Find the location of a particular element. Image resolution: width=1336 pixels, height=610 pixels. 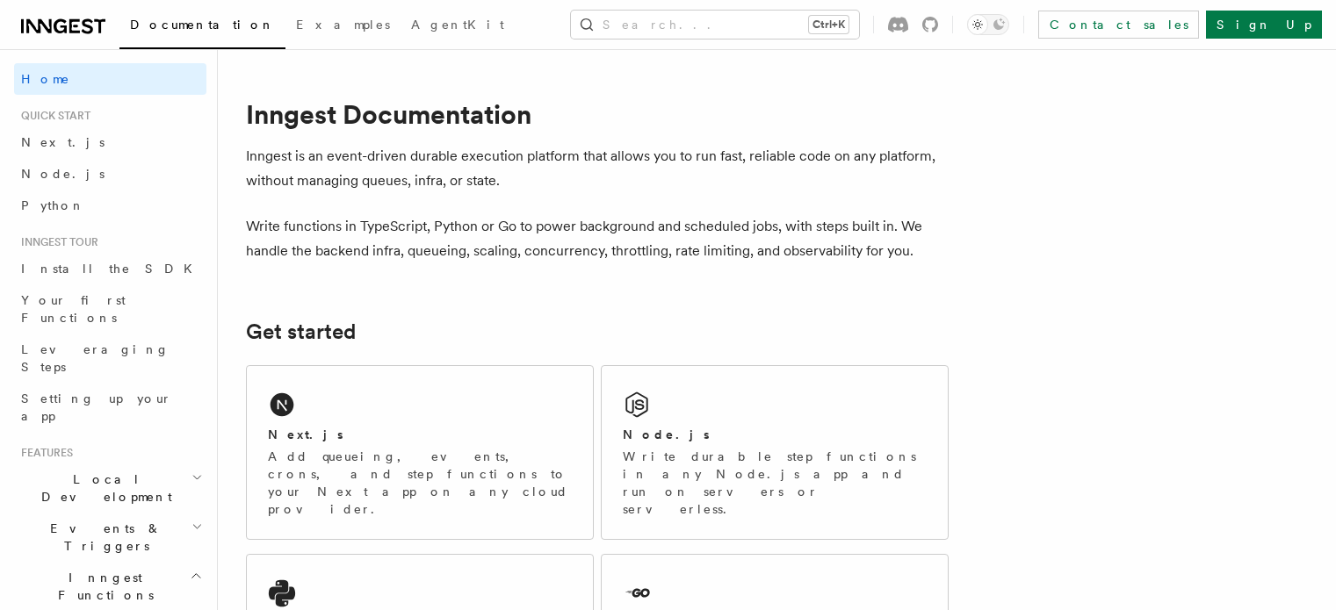

p: Write durable step functions in any Node.js app and run on servers or serverless. is located at coordinates (775, 483).